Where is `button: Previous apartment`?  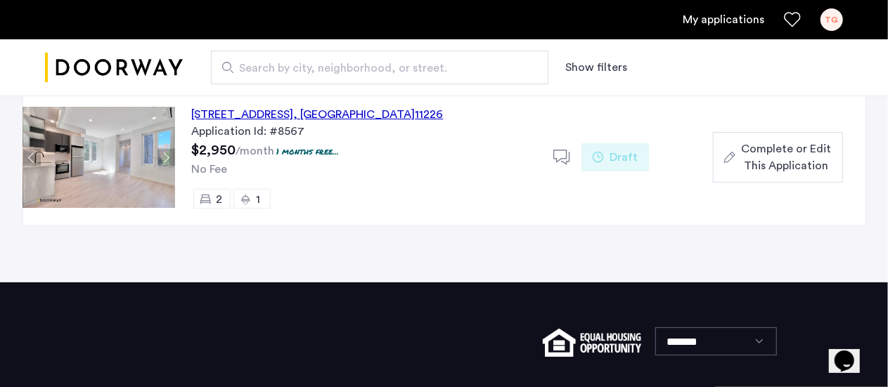
button: Previous apartment is located at coordinates (32, 157).